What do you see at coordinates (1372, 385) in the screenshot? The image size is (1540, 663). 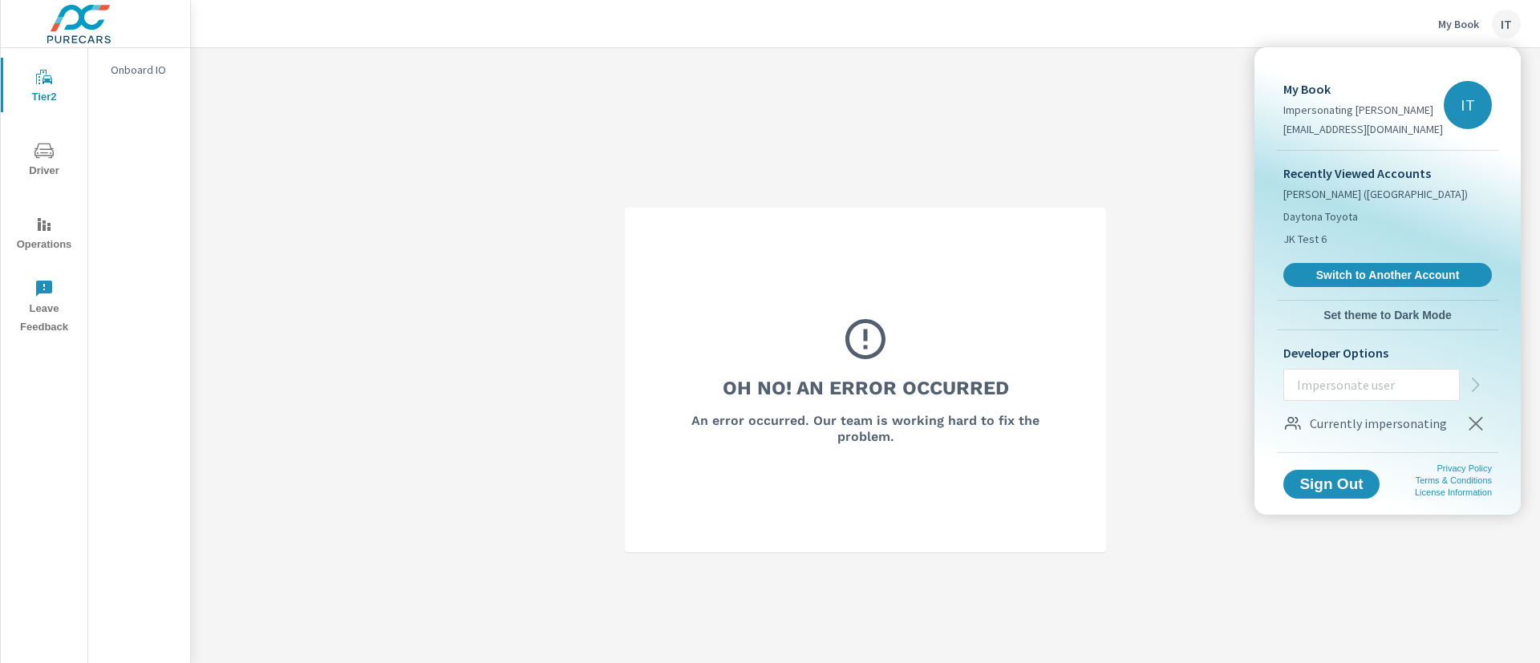 I see `input: Impersonate user` at bounding box center [1372, 385].